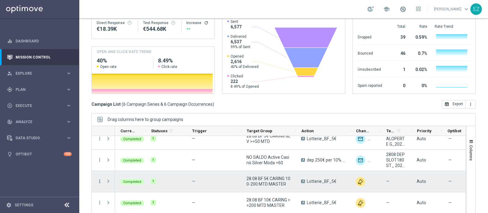 This screenshot has height=213, width=488. I want to click on multiple-options-button: Export to CSV, so click(459, 104).